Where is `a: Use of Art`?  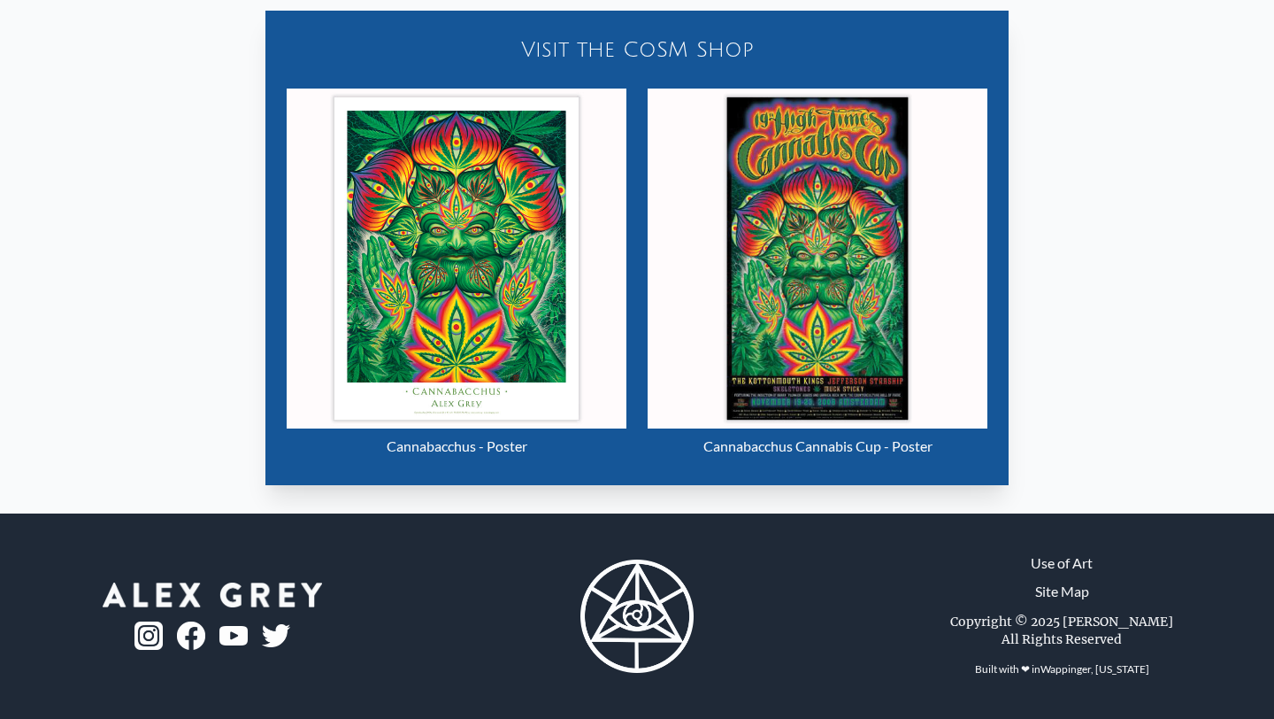
a: Use of Art is located at coordinates (1062, 563).